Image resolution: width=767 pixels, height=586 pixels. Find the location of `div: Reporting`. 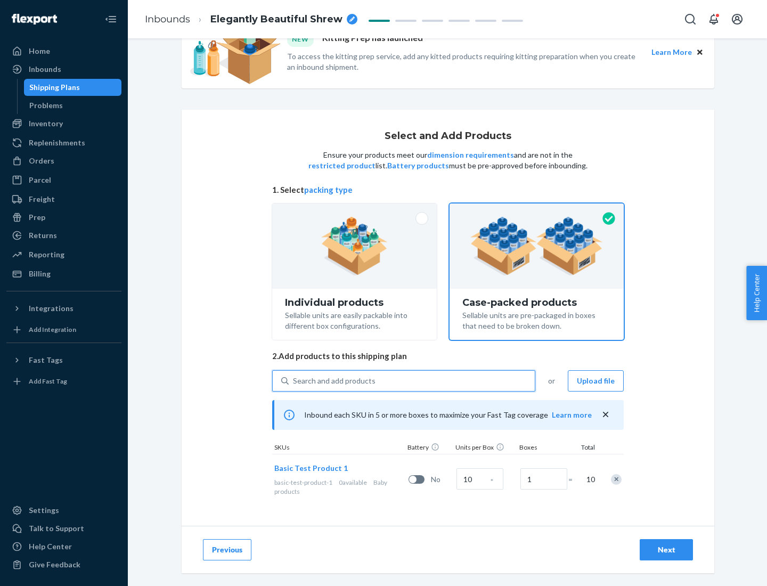

div: Reporting is located at coordinates (46, 255).